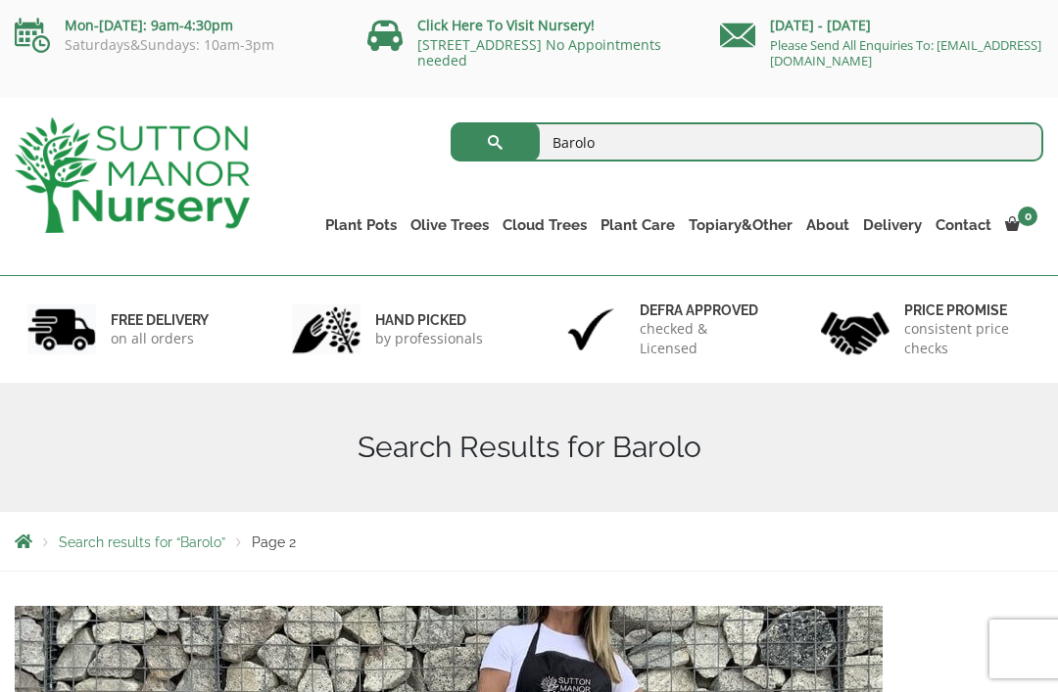 Image resolution: width=1058 pixels, height=692 pixels. I want to click on h1: Search Results for Barolo, so click(529, 448).